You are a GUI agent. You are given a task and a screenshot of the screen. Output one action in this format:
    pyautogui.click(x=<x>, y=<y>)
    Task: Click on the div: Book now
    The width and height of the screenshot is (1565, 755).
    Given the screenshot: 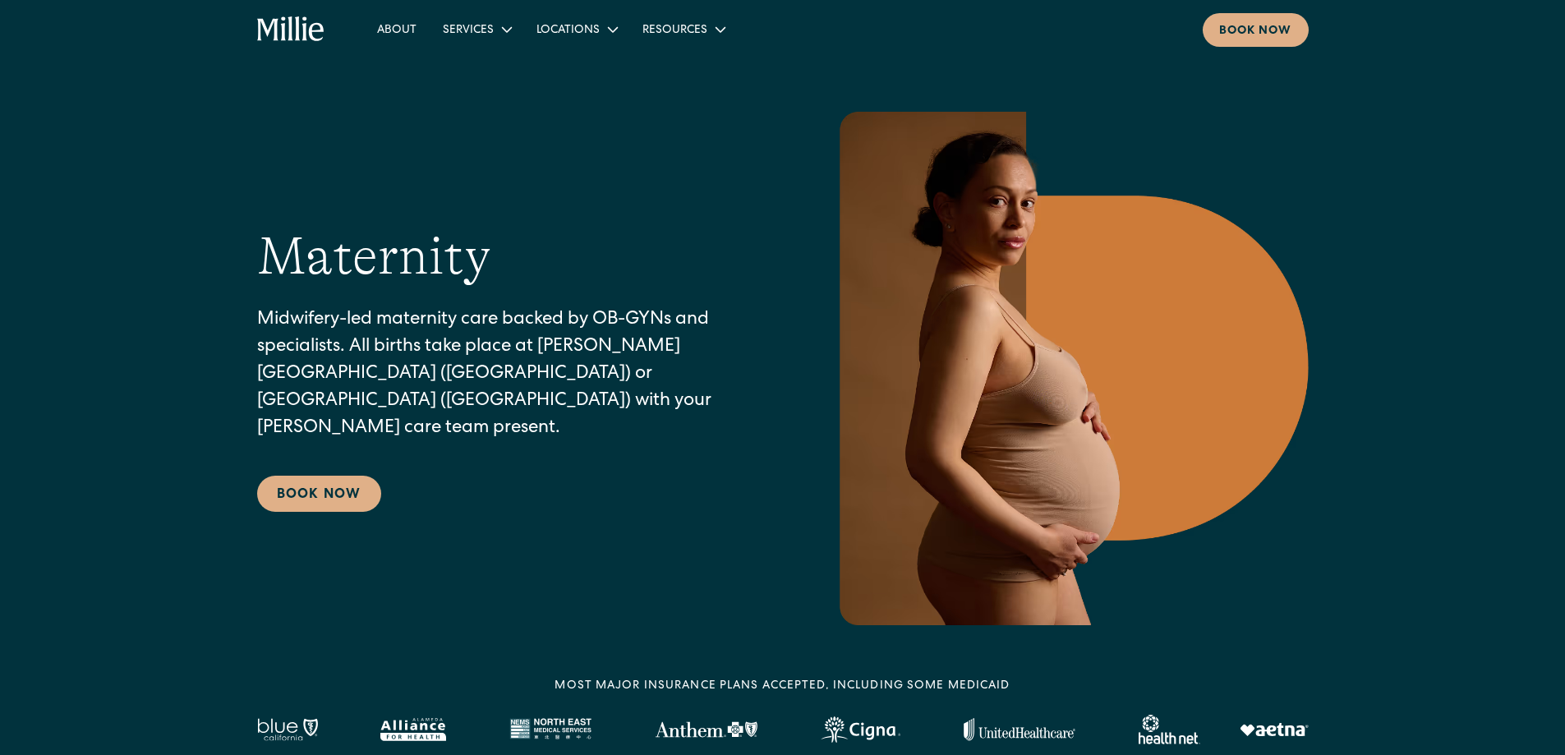 What is the action you would take?
    pyautogui.click(x=1255, y=31)
    